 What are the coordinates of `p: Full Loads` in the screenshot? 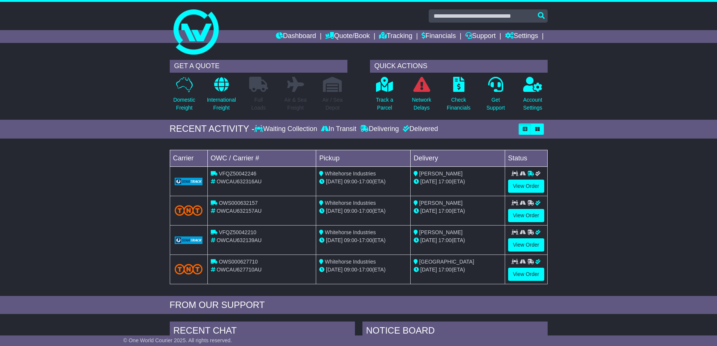 It's located at (259, 104).